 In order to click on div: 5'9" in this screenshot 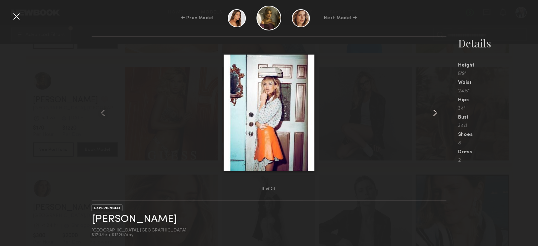, I will do `click(497, 74)`.